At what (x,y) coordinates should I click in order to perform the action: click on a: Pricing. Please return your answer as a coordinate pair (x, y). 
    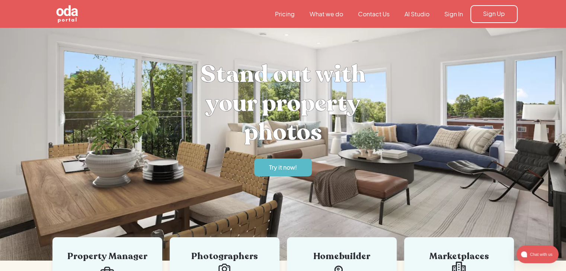
    Looking at the image, I should click on (284, 14).